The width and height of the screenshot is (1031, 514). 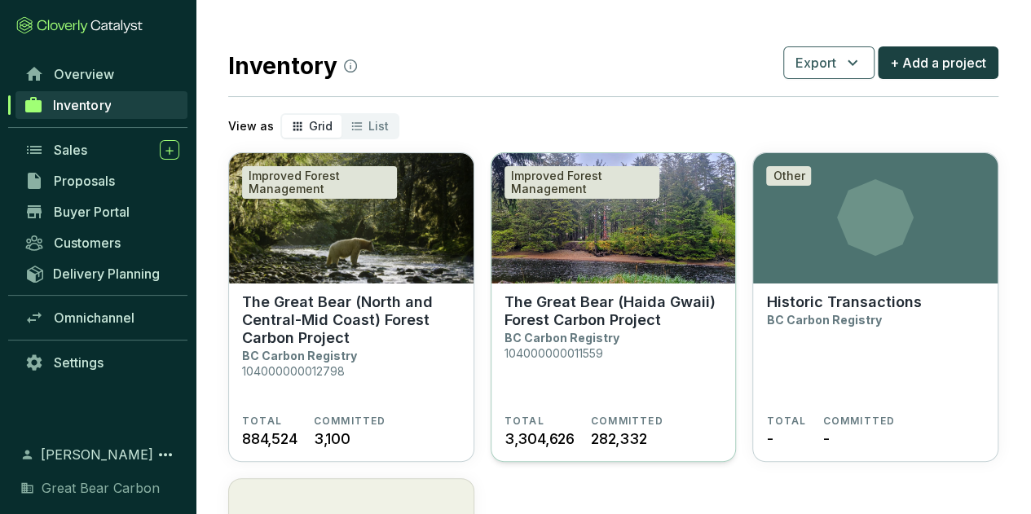 I want to click on a: Settings, so click(x=102, y=363).